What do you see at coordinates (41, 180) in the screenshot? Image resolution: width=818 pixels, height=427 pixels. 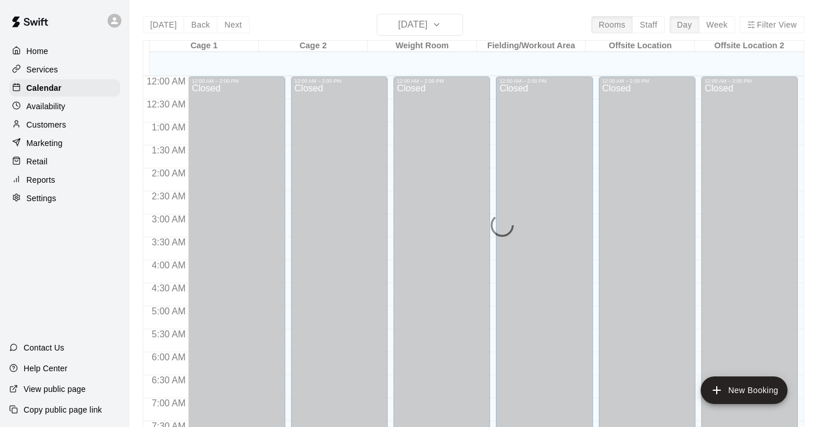 I see `p: Reports` at bounding box center [41, 180].